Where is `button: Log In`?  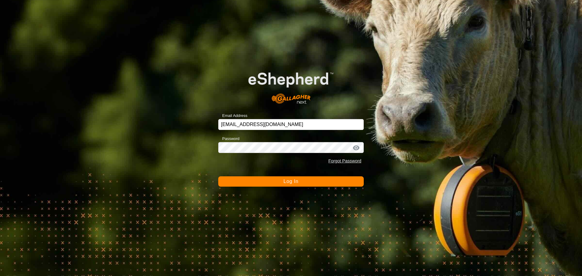 button: Log In is located at coordinates (291, 181).